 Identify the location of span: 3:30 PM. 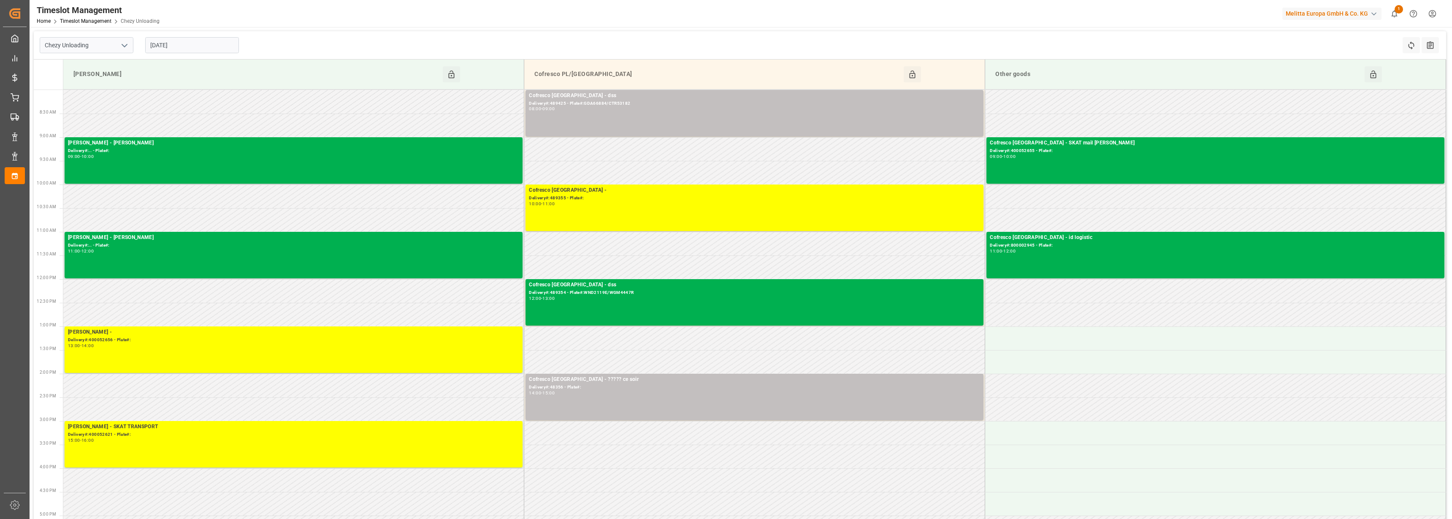
(48, 443).